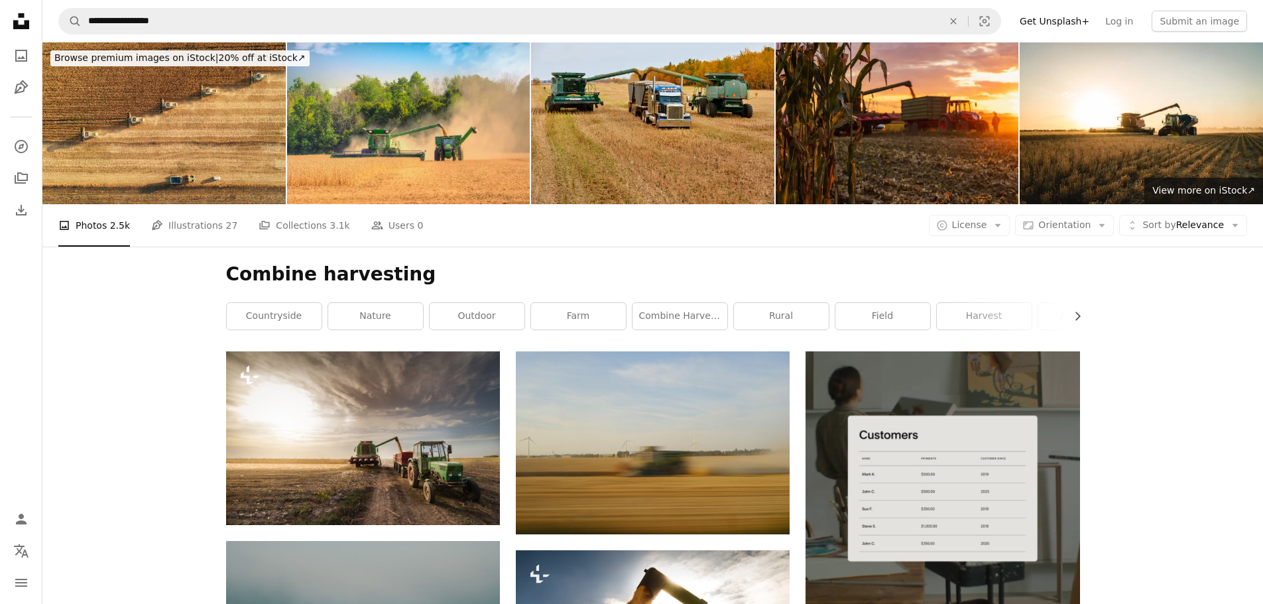 The image size is (1263, 604). I want to click on span: Sort by, so click(1159, 225).